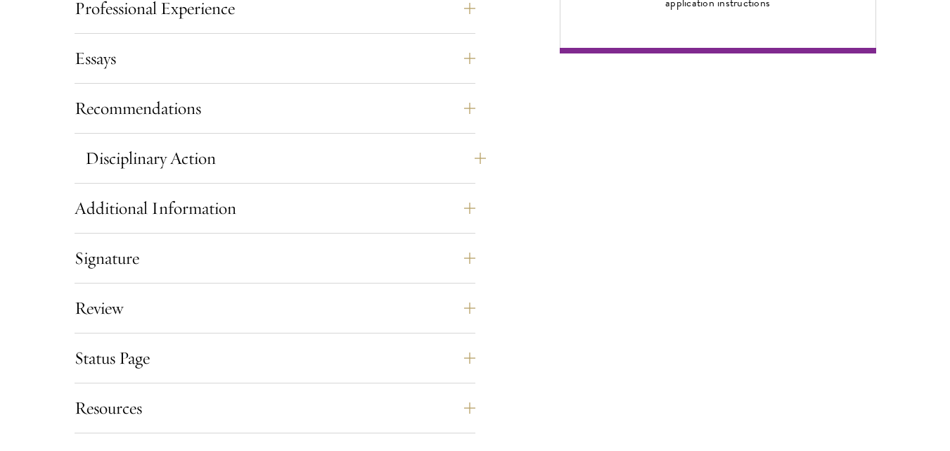 This screenshot has width=950, height=451. Describe the element at coordinates (286, 158) in the screenshot. I see `button: Disciplinary Action` at that location.